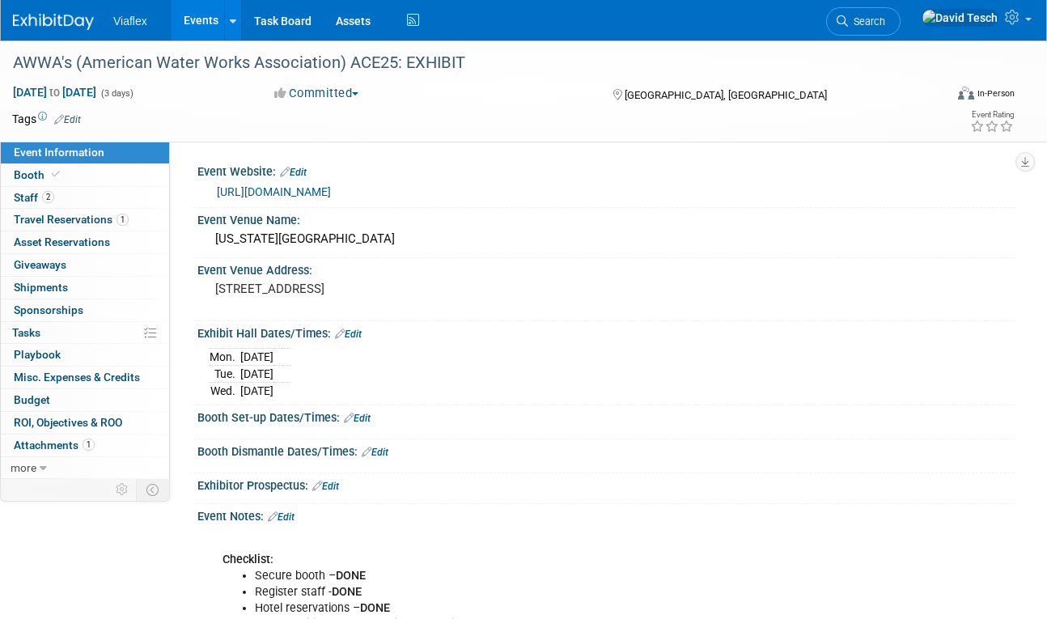 This screenshot has height=619, width=1047. What do you see at coordinates (54, 92) in the screenshot?
I see `span: to` at bounding box center [54, 92].